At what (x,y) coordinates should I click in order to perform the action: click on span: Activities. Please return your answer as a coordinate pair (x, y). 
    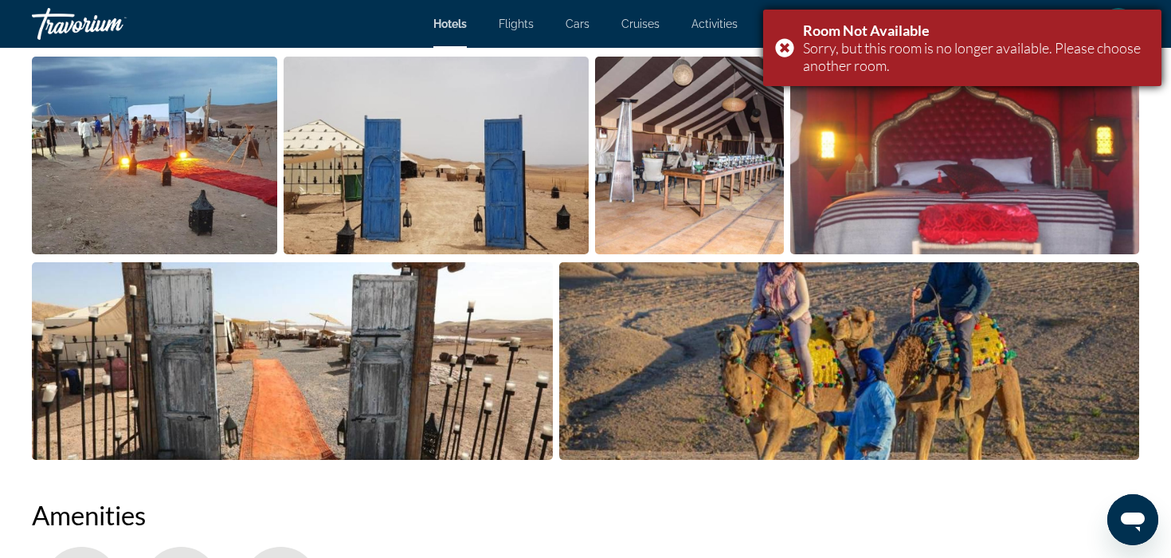
    Looking at the image, I should click on (715, 24).